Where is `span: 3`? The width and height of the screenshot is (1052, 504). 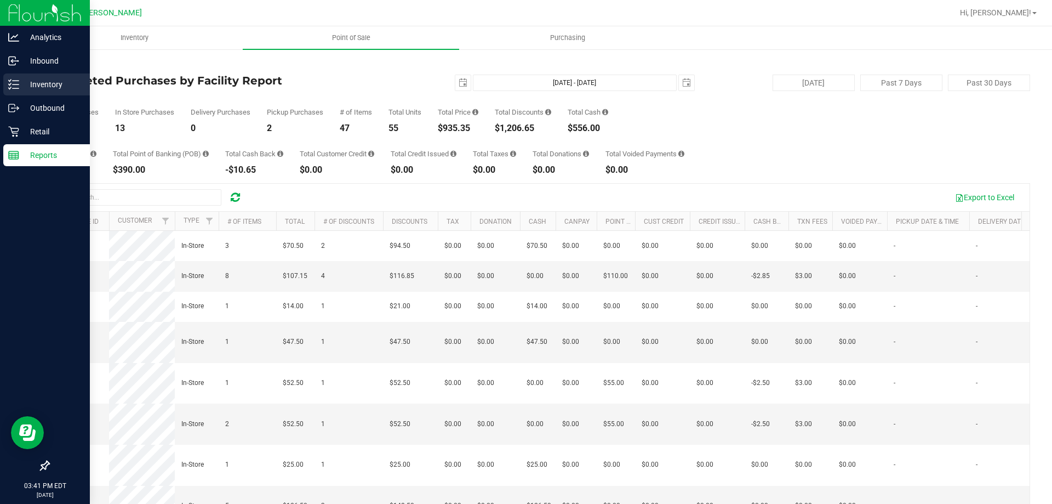
span: 3 is located at coordinates (227, 245).